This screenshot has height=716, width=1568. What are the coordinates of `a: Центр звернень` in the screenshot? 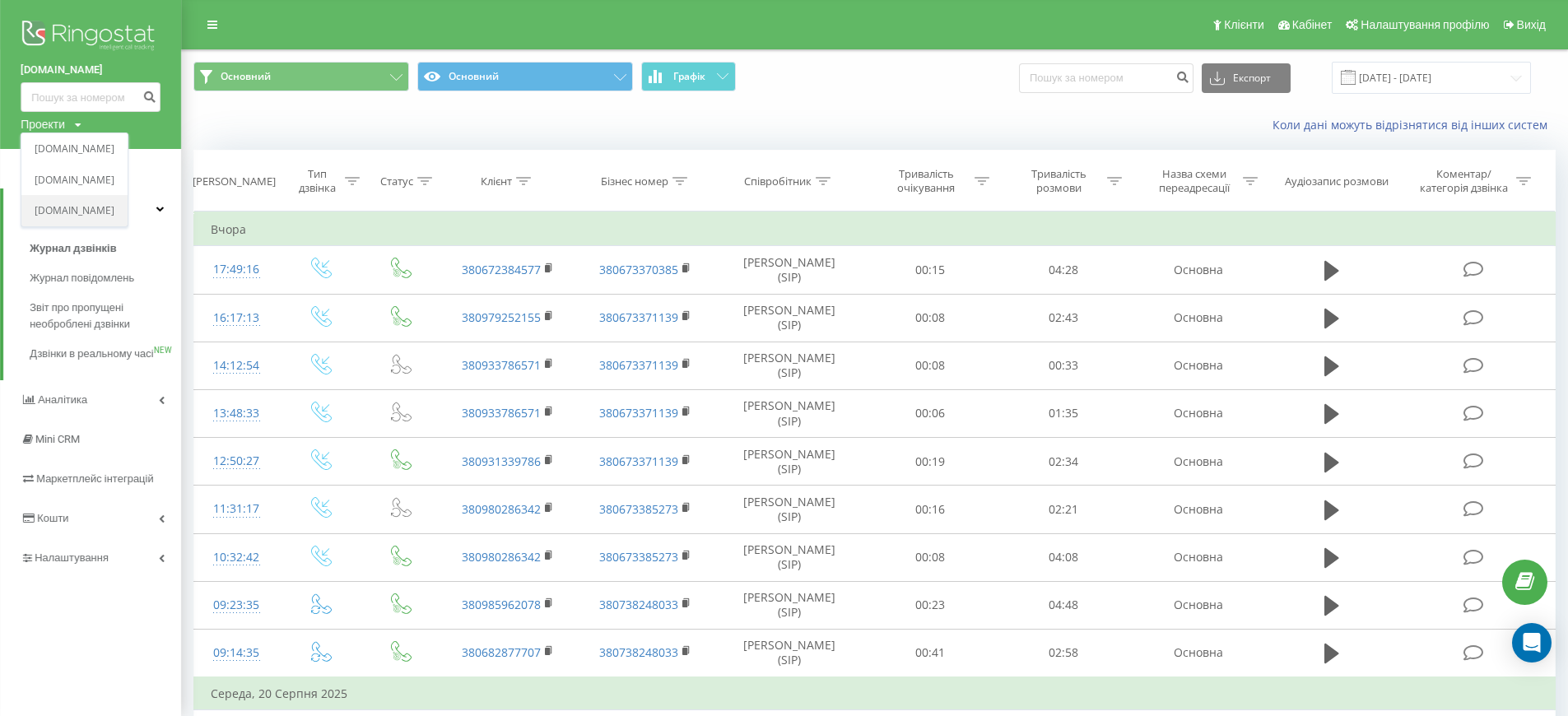 It's located at (92, 208).